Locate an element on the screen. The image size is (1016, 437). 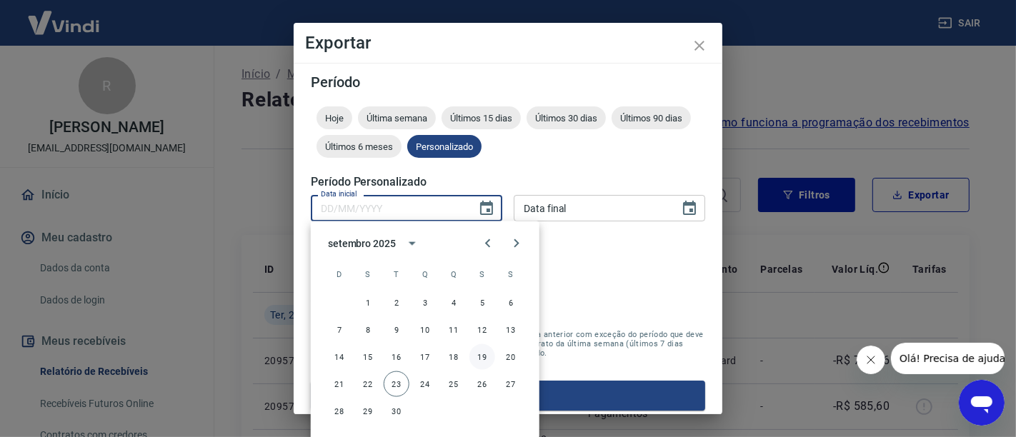
button: Previous month is located at coordinates (488, 244).